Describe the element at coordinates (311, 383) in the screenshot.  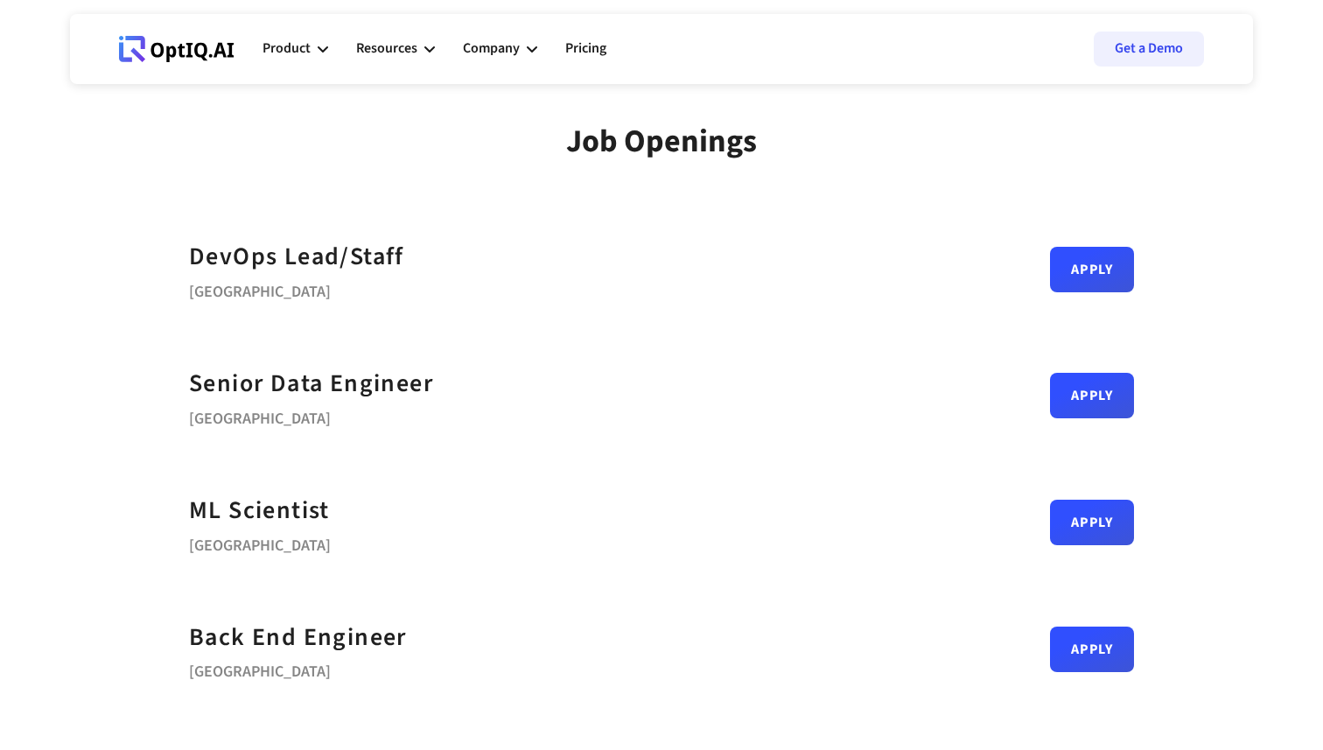
I see `a: Senior Data Engineer` at that location.